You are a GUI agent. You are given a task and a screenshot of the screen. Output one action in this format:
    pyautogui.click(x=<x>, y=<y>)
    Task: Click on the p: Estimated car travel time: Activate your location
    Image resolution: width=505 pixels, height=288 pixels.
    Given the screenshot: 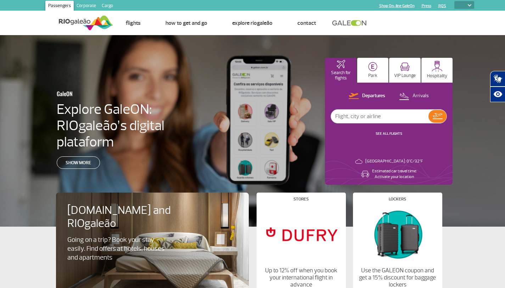 What is the action you would take?
    pyautogui.click(x=394, y=174)
    